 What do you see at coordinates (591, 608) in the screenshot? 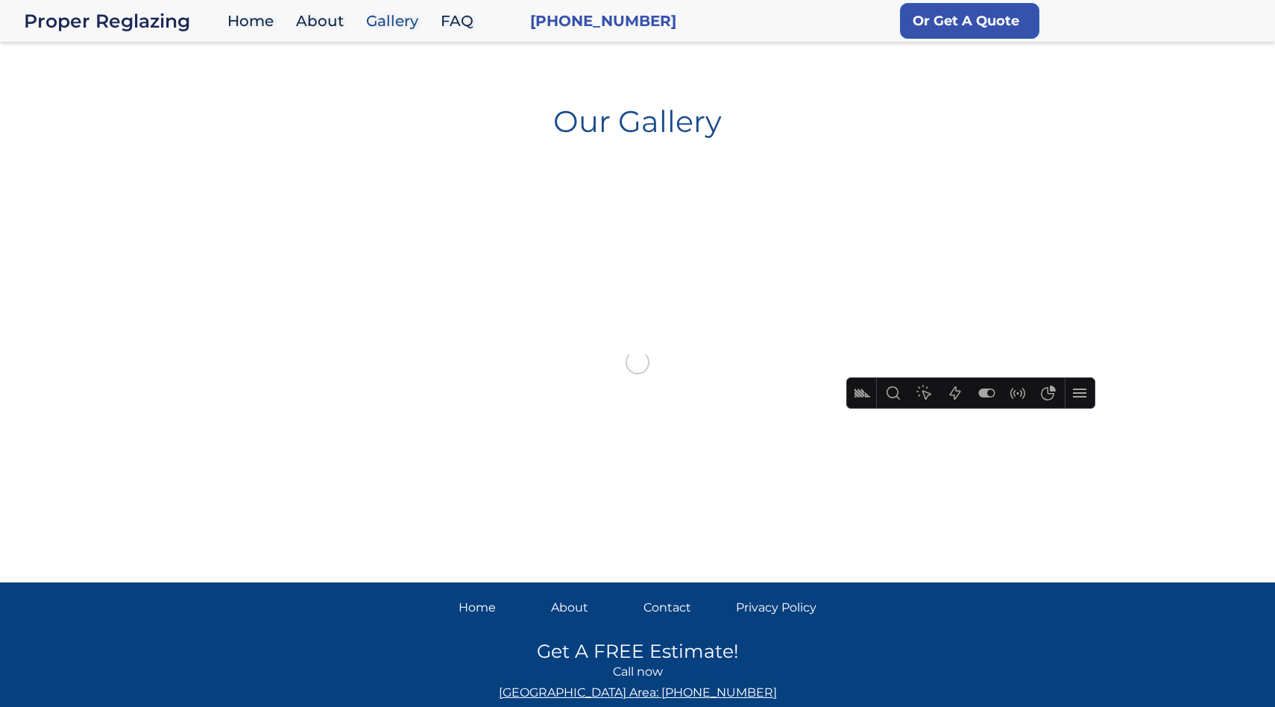
I see `div: About` at bounding box center [591, 608].